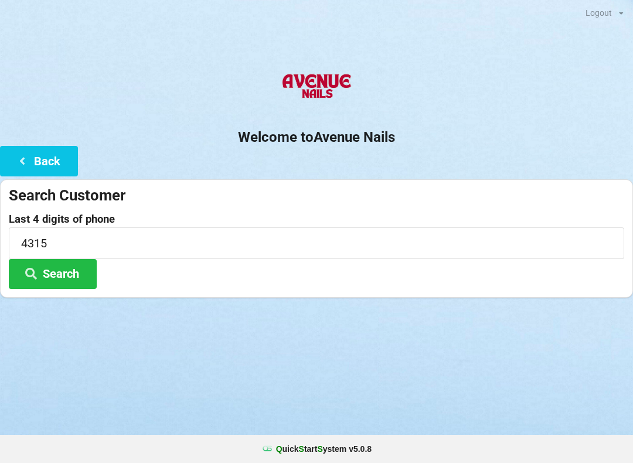  I want to click on button: Search, so click(53, 274).